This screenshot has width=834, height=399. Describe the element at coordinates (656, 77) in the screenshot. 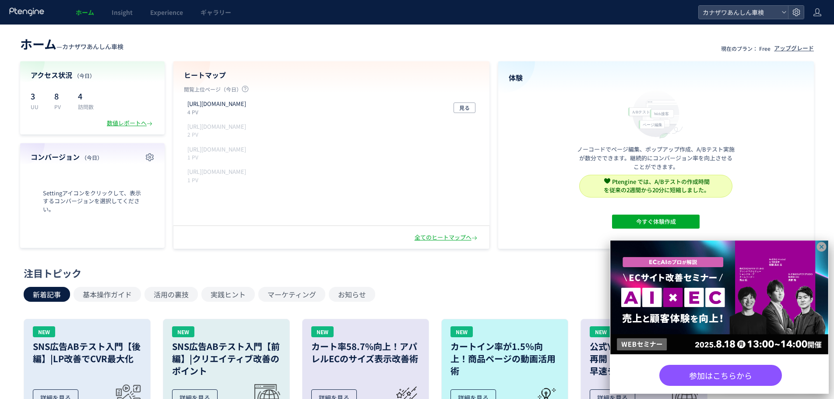

I see `h4: 体験` at that location.